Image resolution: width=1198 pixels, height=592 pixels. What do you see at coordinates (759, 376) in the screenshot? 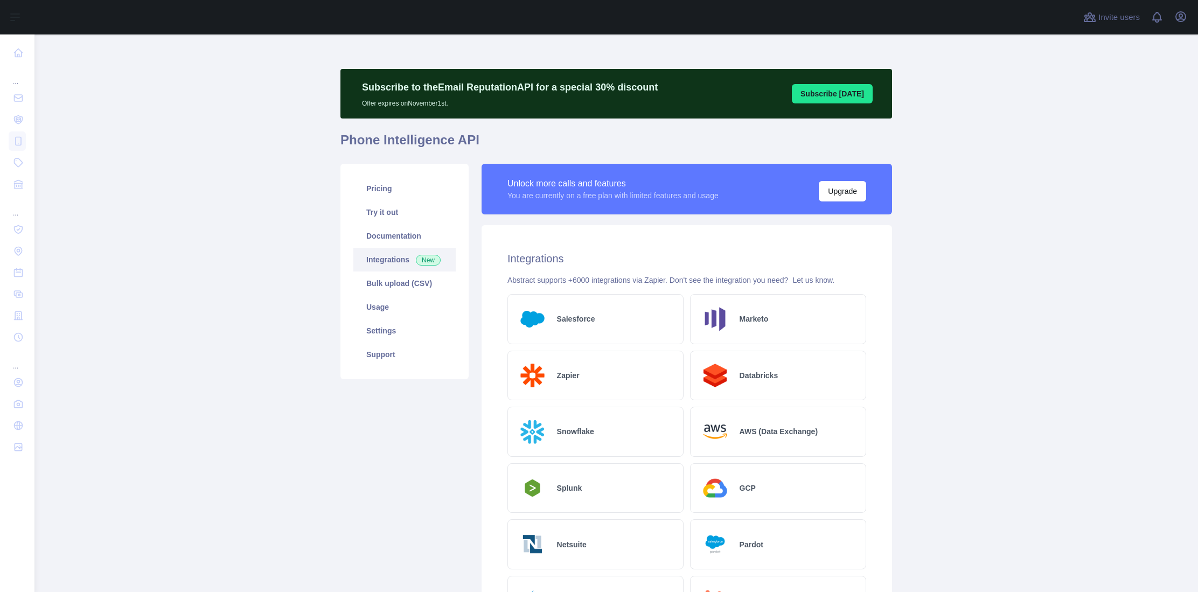
I see `h2: Databricks` at bounding box center [759, 376].